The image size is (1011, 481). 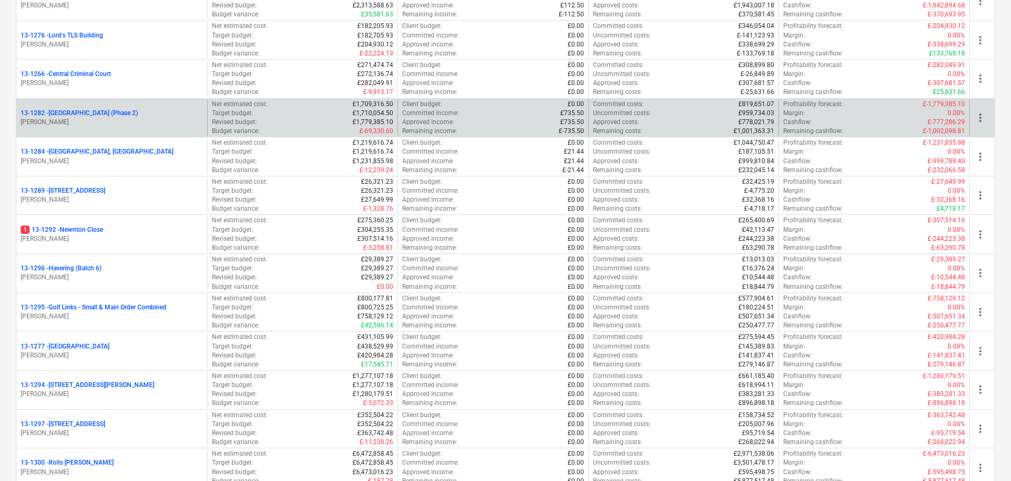 What do you see at coordinates (62, 35) in the screenshot?
I see `p: 13-1276 - Lord's TLS Building` at bounding box center [62, 35].